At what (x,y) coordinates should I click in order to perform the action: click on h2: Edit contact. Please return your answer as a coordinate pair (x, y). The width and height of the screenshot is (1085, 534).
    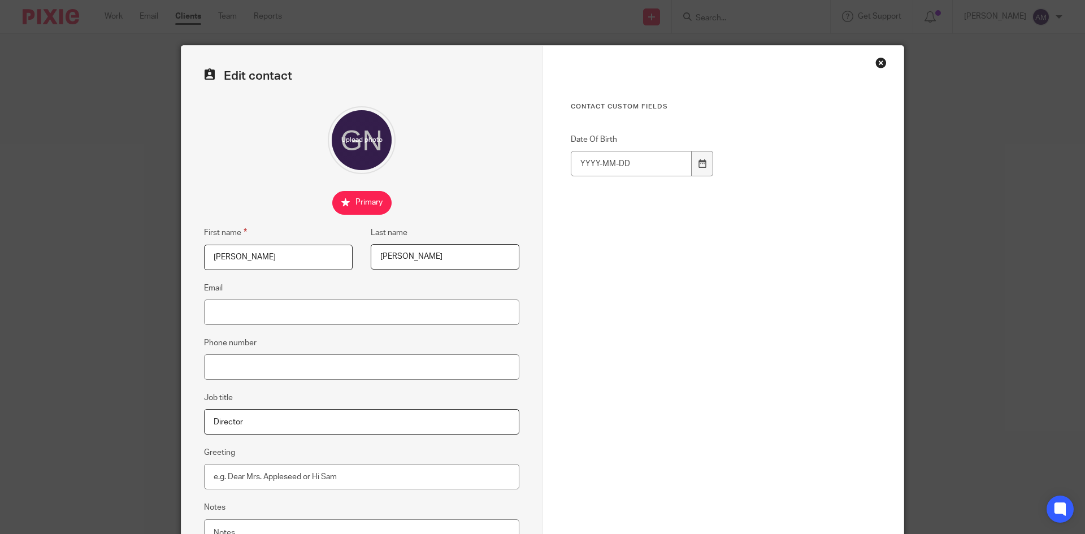
    Looking at the image, I should click on (362, 76).